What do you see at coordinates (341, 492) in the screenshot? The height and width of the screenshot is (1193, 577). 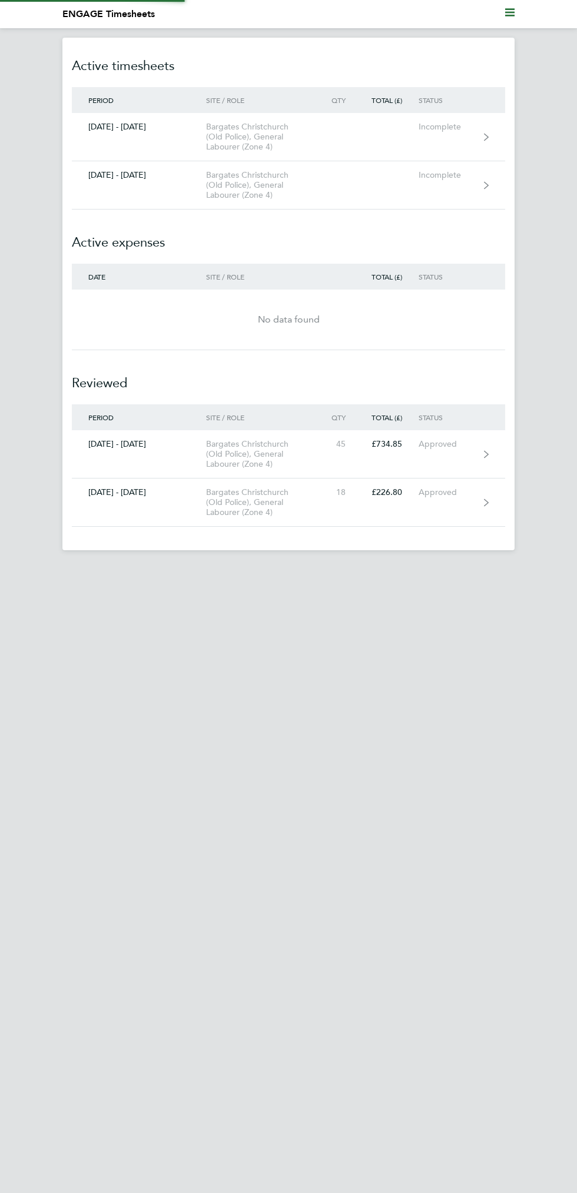 I see `div: 18` at bounding box center [341, 492].